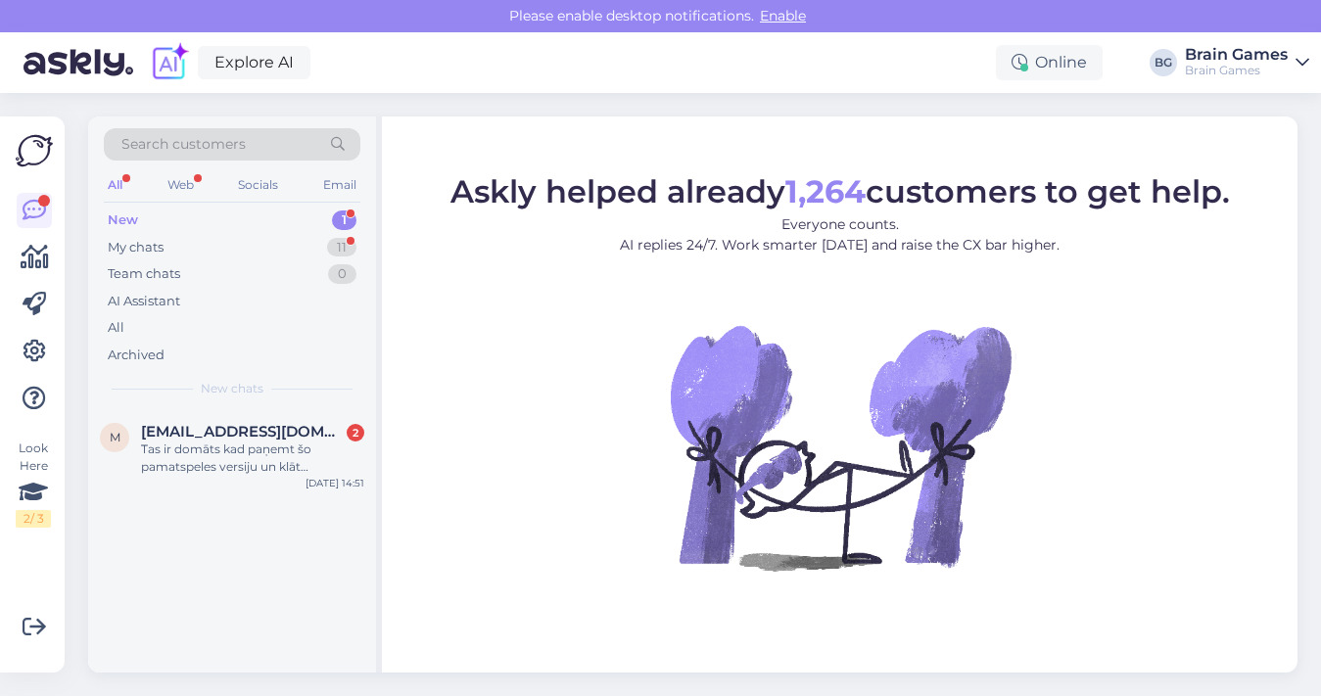  Describe the element at coordinates (243, 432) in the screenshot. I see `span: madaramadara27@inbox.lv` at that location.